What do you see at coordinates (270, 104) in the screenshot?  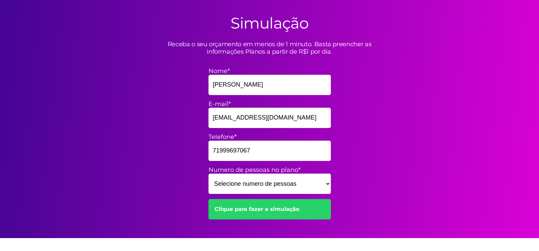 I see `label: E-mail*` at bounding box center [270, 104].